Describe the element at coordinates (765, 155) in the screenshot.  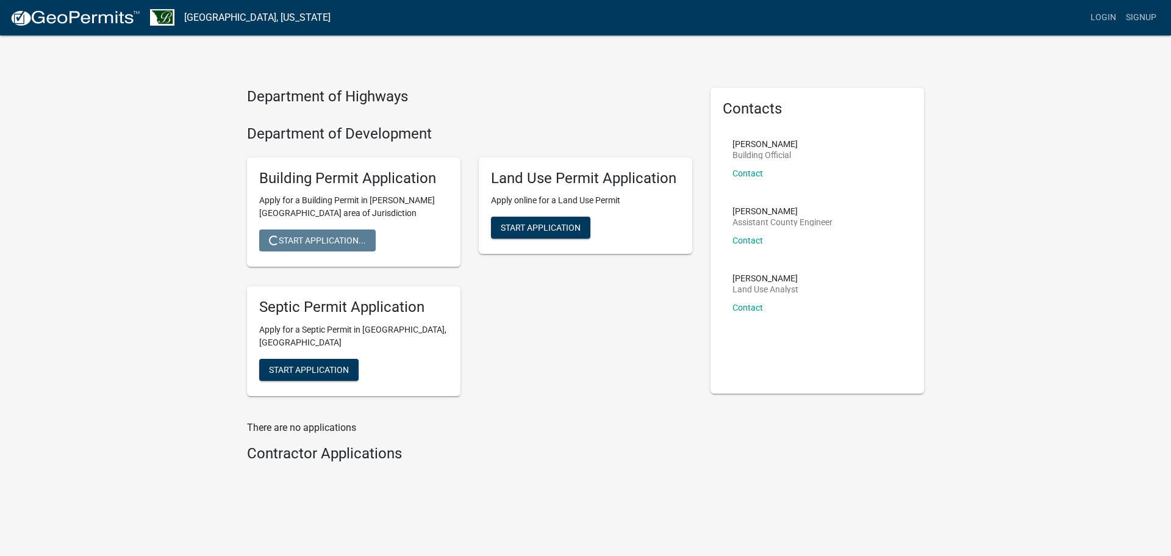
I see `p: Building Official` at that location.